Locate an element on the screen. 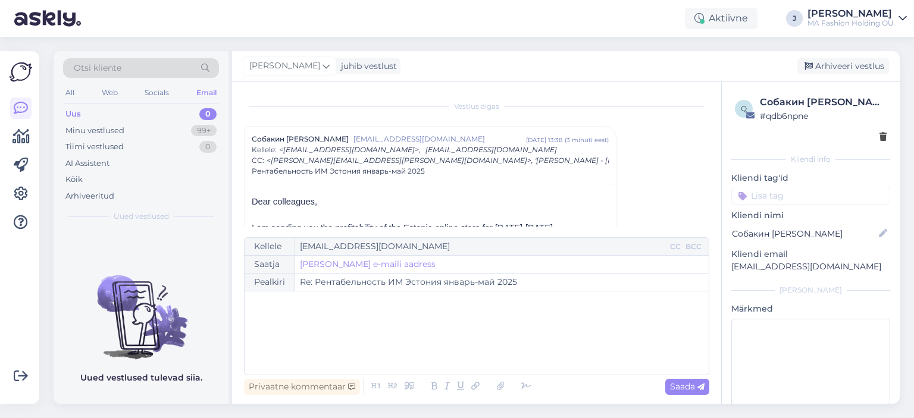 The width and height of the screenshot is (914, 418). div: AI Assistent is located at coordinates (87, 164).